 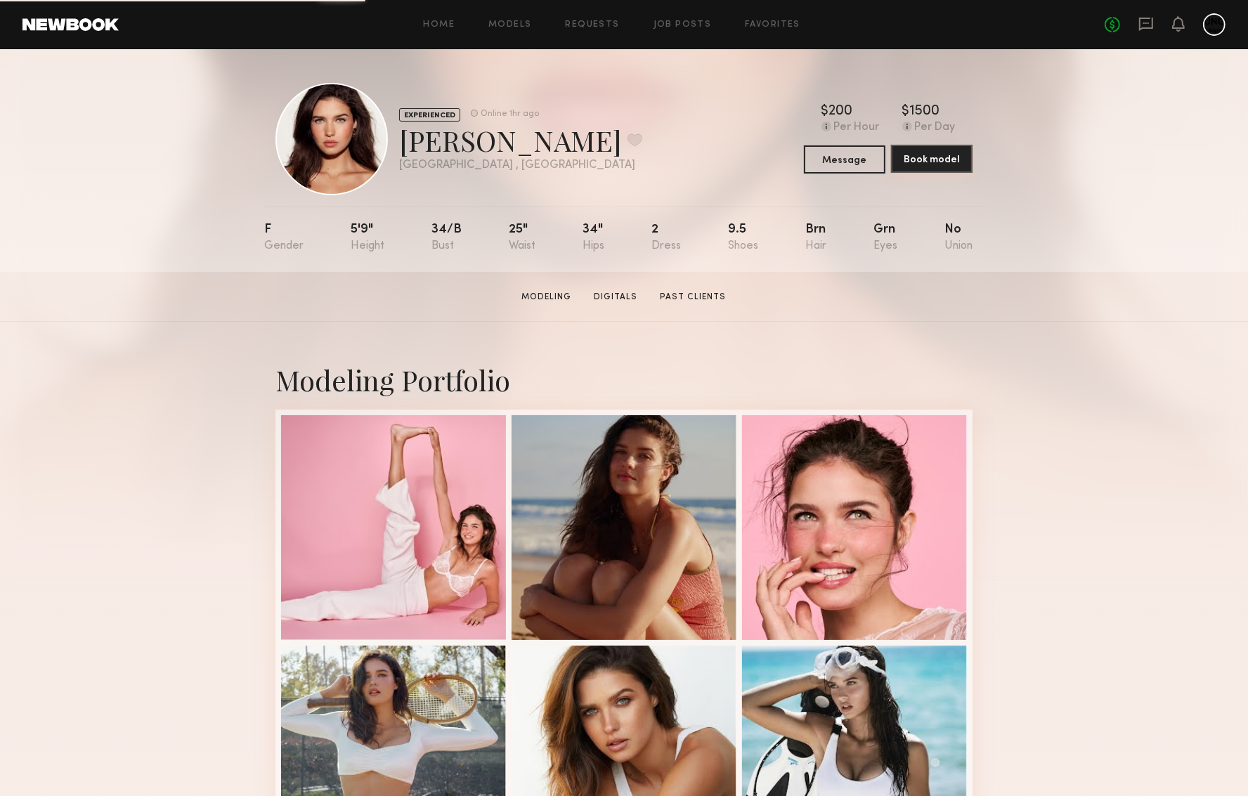 I want to click on a: Models, so click(x=509, y=25).